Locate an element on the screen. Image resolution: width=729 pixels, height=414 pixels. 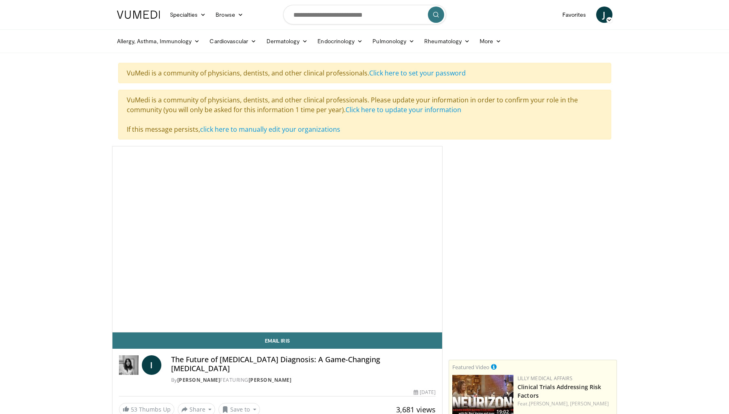
a: J is located at coordinates (604, 15).